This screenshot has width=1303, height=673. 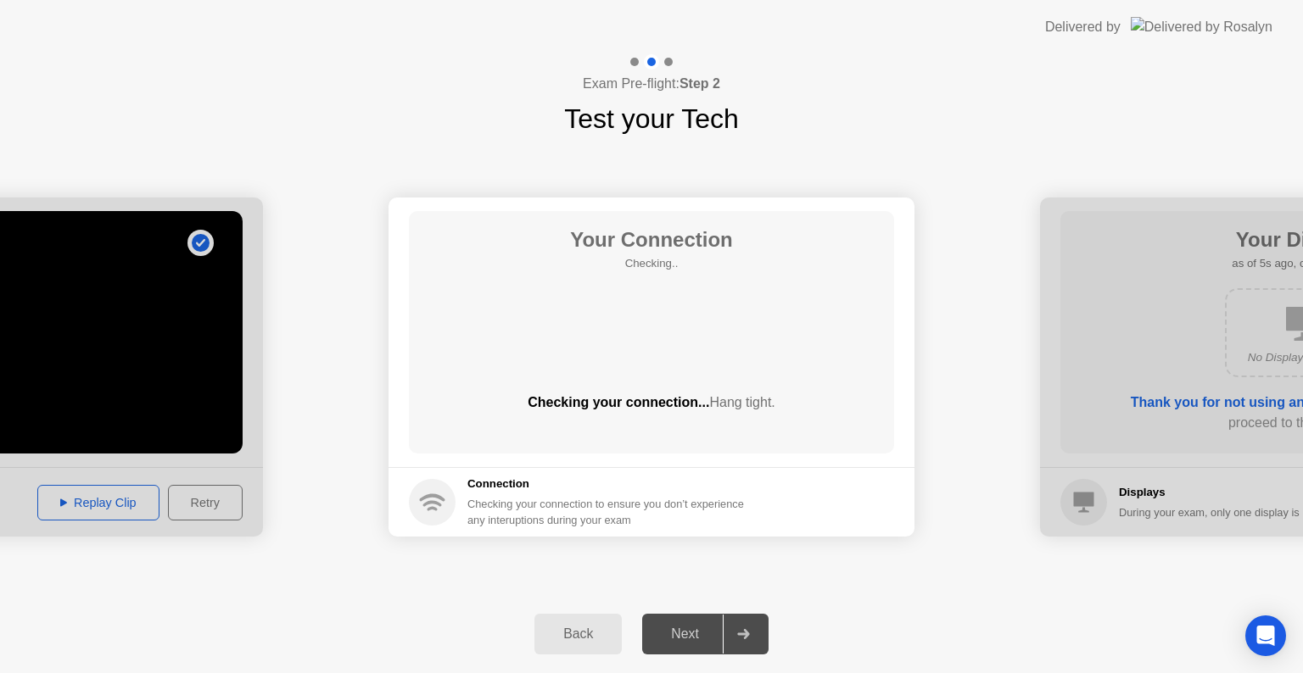 I want to click on button: Next, so click(x=705, y=634).